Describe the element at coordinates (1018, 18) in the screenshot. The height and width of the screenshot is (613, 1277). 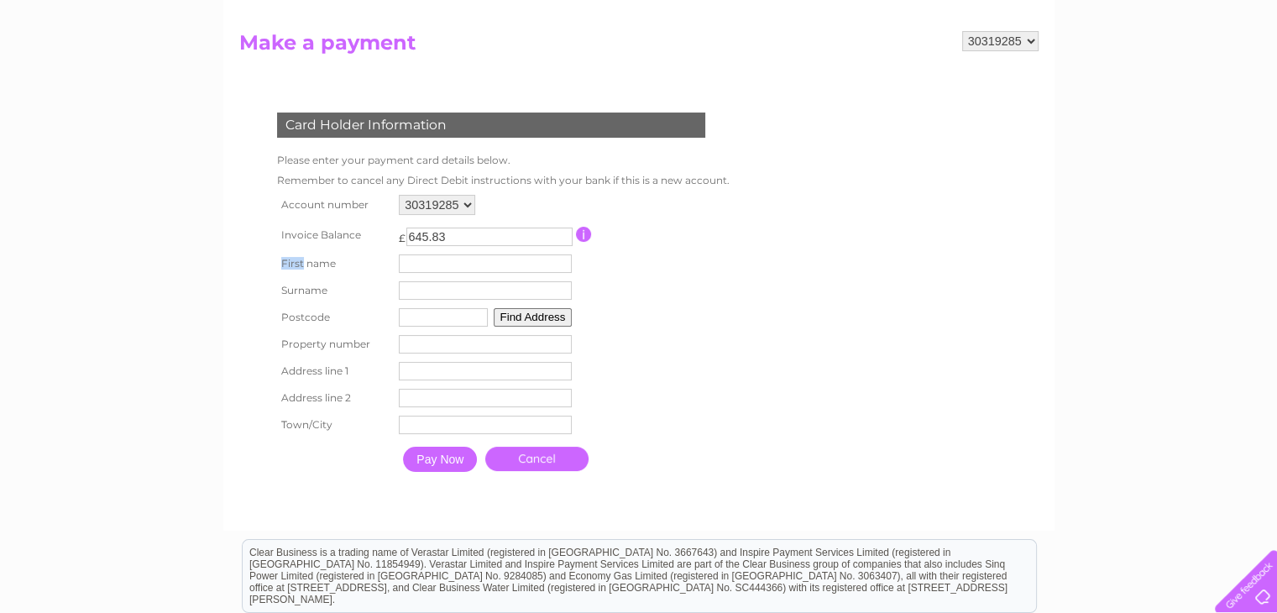
I see `a: 0333 014 3131` at that location.